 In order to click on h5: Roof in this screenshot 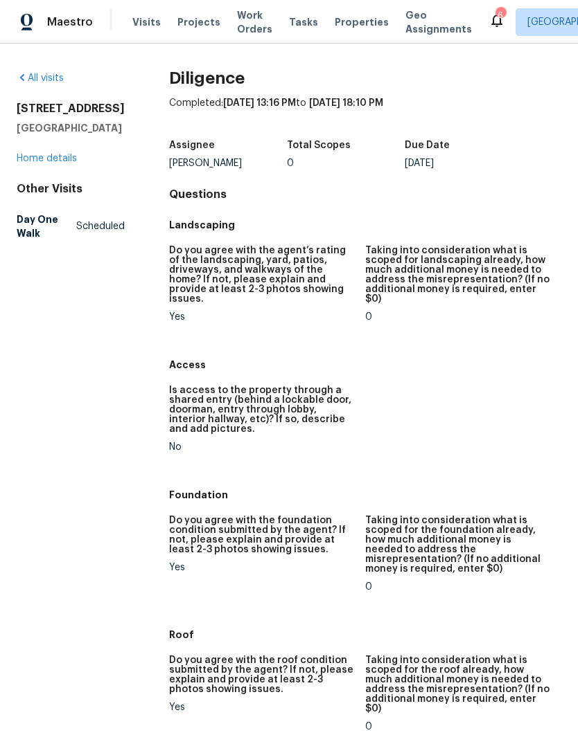, I will do `click(365, 635)`.